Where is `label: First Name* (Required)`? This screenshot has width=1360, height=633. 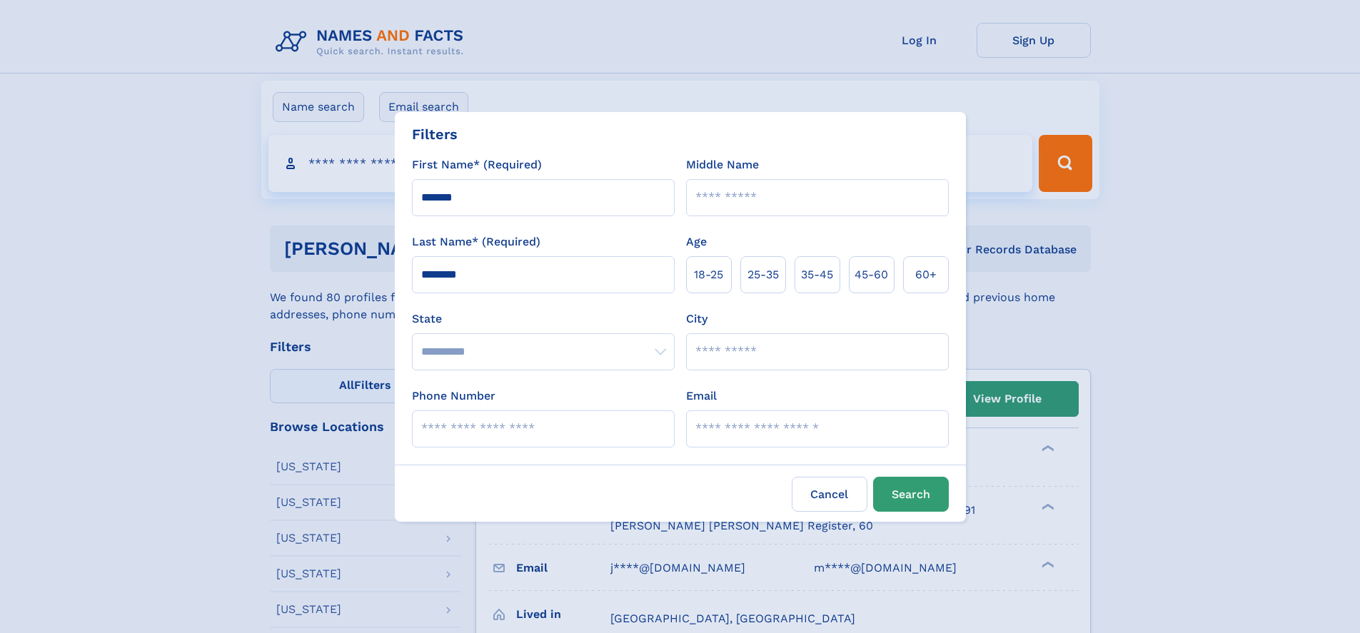
label: First Name* (Required) is located at coordinates (477, 165).